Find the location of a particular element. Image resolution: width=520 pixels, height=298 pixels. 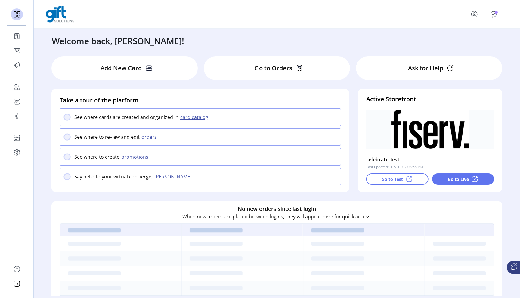

p: See where cards are created and organized in is located at coordinates (126, 117).